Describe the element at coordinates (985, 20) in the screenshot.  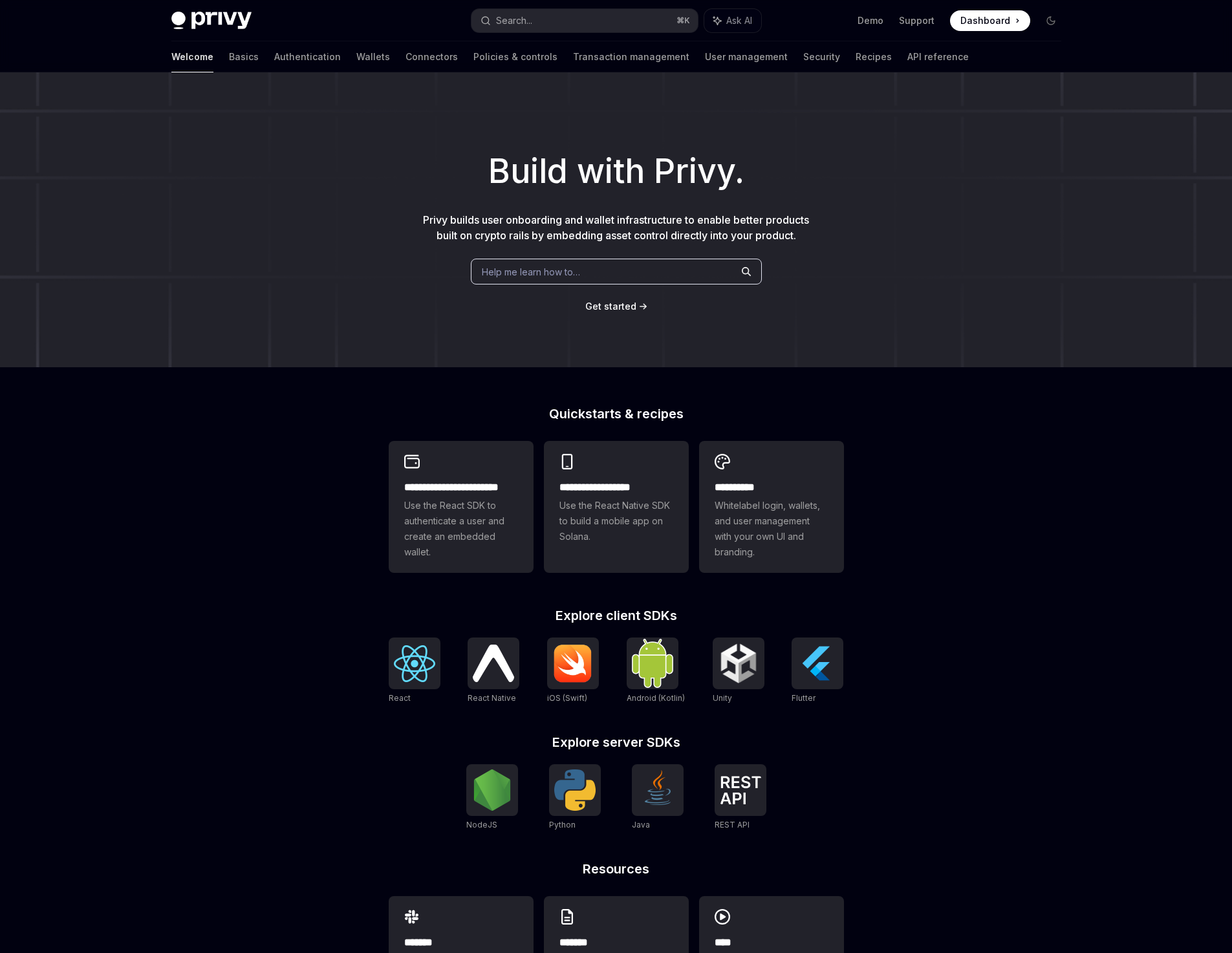
I see `span: Dashboard` at that location.